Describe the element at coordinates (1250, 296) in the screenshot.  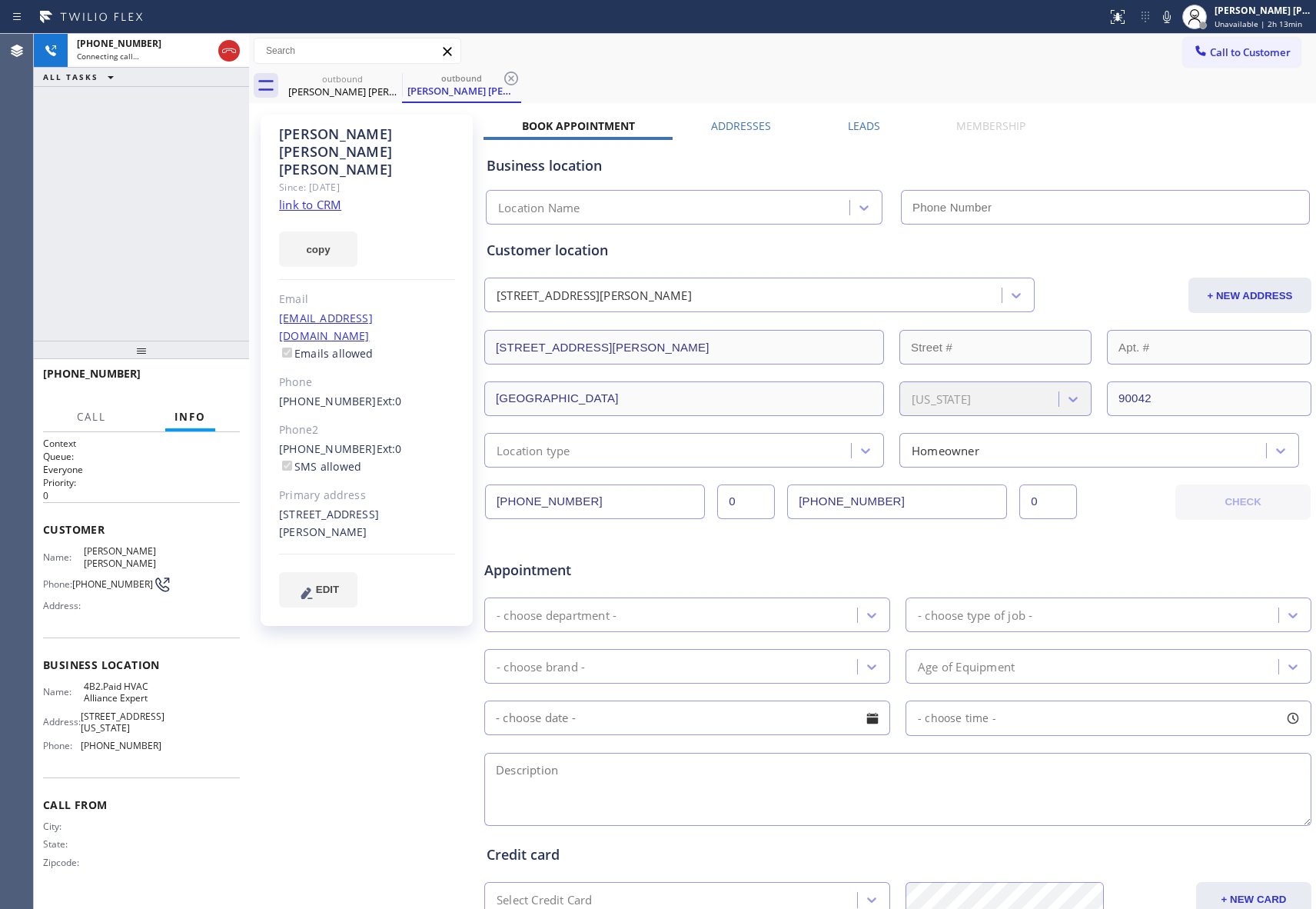
I see `button: + NEW ADDRESS` at that location.